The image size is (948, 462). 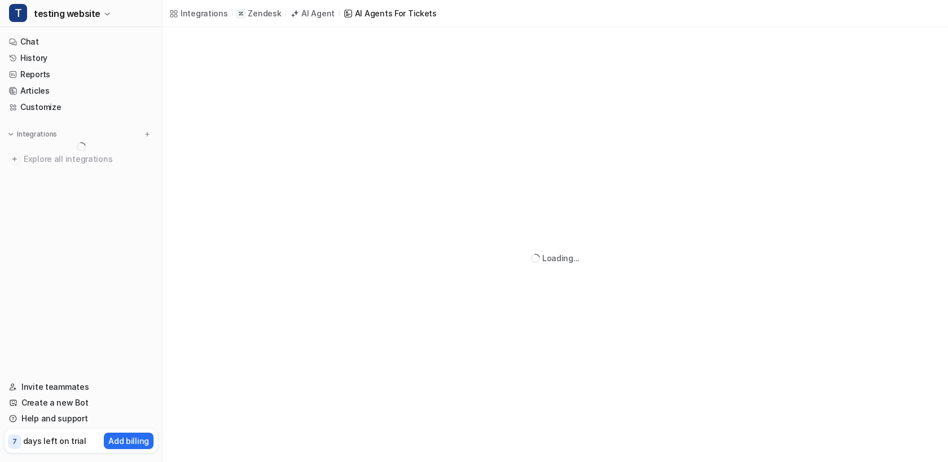 What do you see at coordinates (204, 13) in the screenshot?
I see `div: Integrations` at bounding box center [204, 13].